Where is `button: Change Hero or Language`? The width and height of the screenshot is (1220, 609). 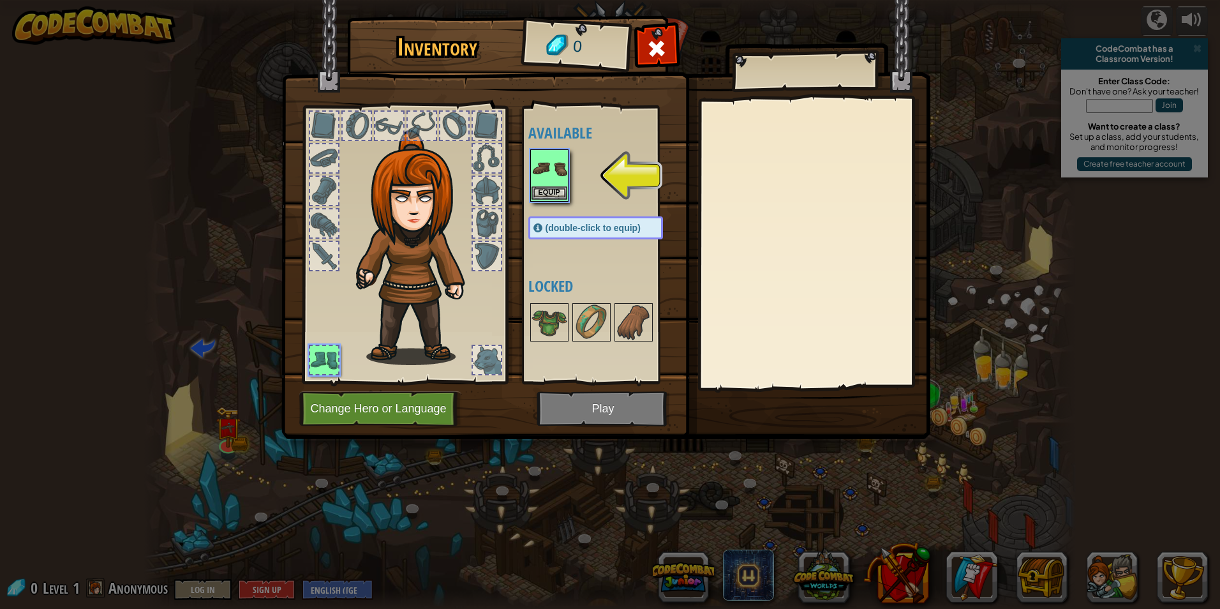 button: Change Hero or Language is located at coordinates (380, 408).